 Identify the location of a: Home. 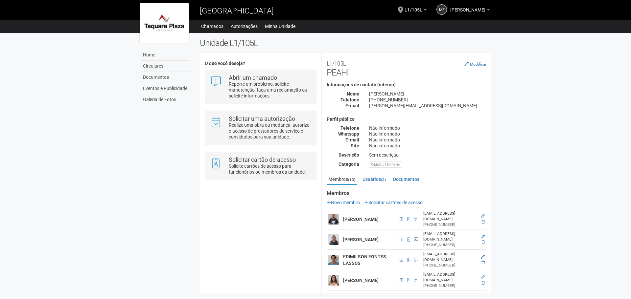
(166, 55).